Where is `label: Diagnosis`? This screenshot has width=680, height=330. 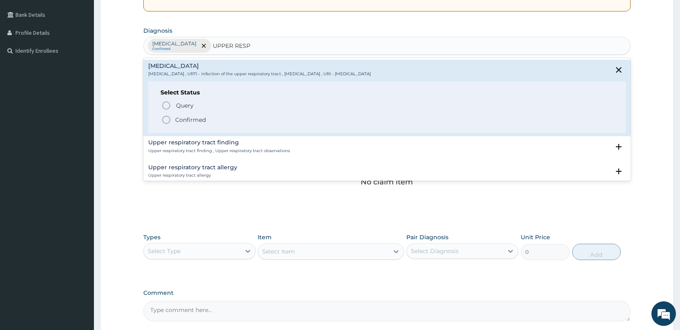 label: Diagnosis is located at coordinates (158, 31).